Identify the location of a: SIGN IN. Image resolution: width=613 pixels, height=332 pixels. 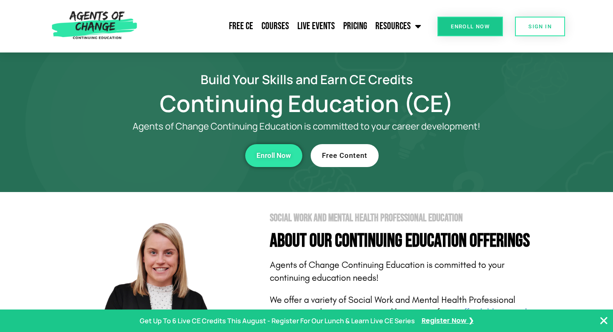
(540, 26).